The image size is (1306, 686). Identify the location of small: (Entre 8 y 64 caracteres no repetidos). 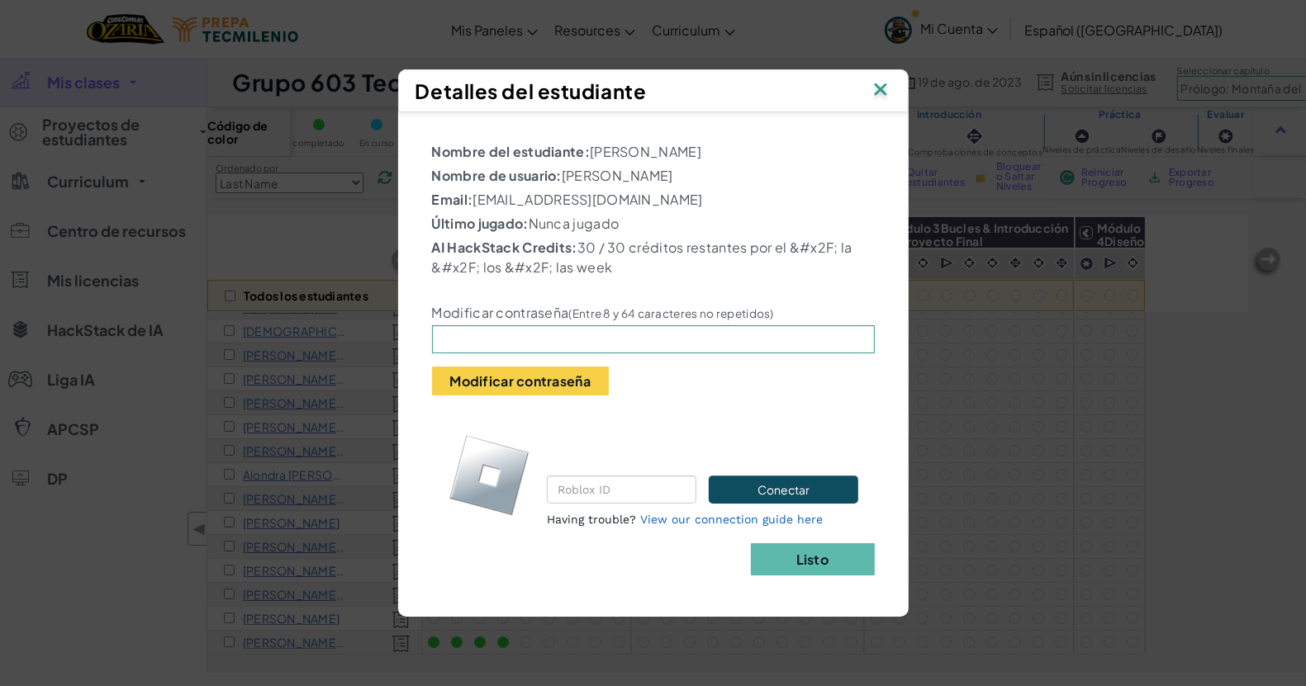
(672, 313).